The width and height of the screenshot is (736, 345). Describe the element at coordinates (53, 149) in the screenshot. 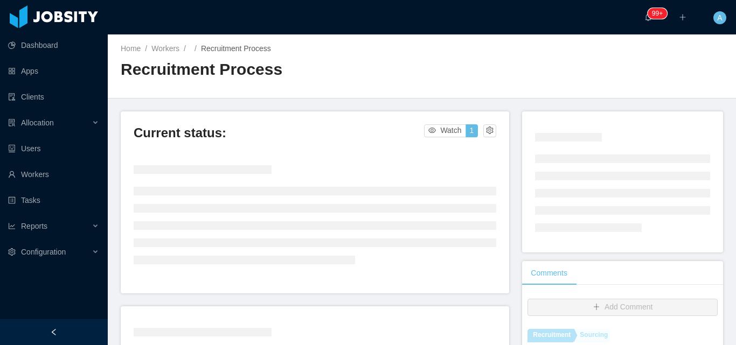

I see `a: icon: robotUsers` at that location.